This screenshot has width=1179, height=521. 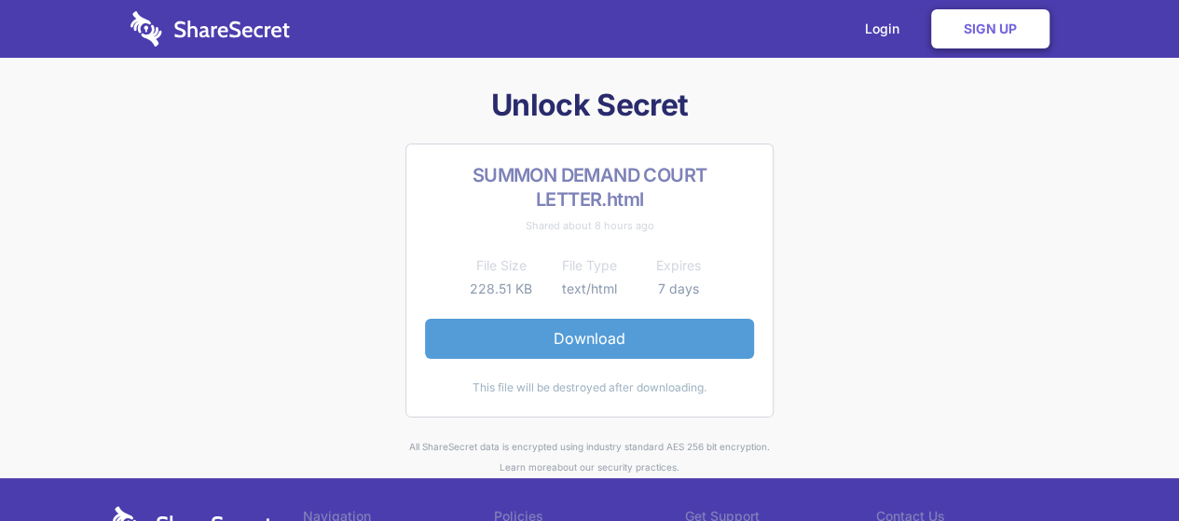 I want to click on img: logo-wordmark-white-trans-d4663122ce5f474addd5e946df7df03e33cb6a1c49d2221995e7729f52c070b2.svg, so click(x=210, y=29).